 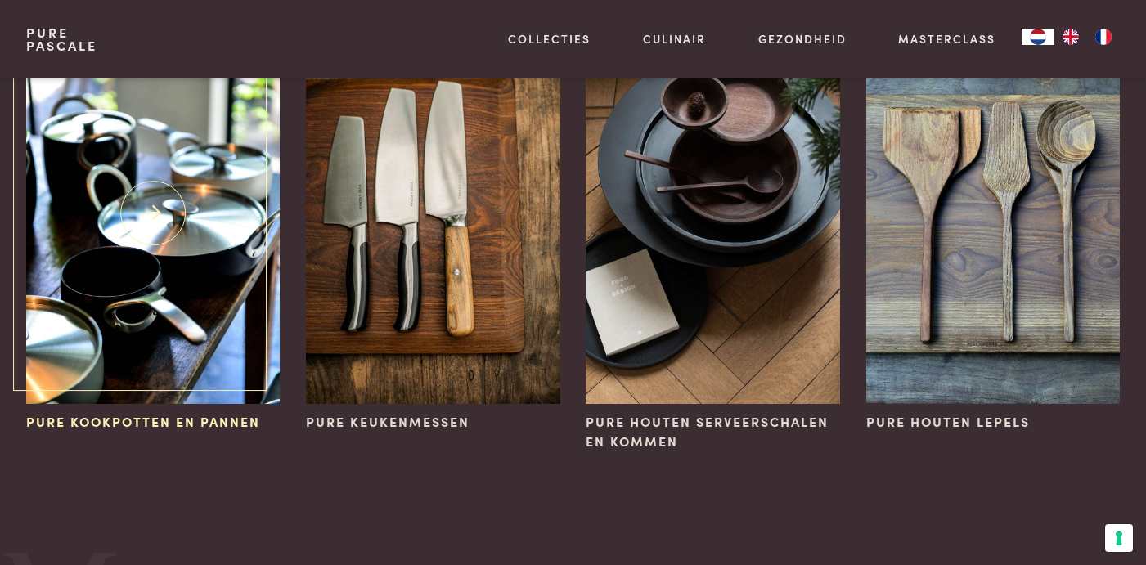 What do you see at coordinates (153, 213) in the screenshot?
I see `img: Pure kookpotten en pannen` at bounding box center [153, 213].